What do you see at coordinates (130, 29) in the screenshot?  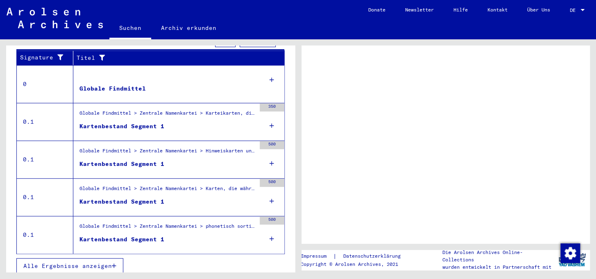 I see `a: Suchen` at bounding box center [130, 29].